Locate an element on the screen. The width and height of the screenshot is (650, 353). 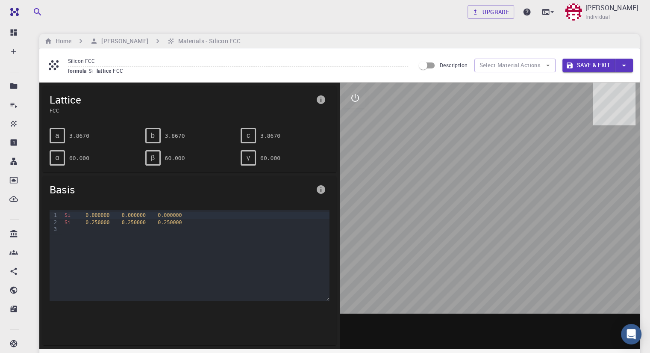
span: β is located at coordinates (153, 158).